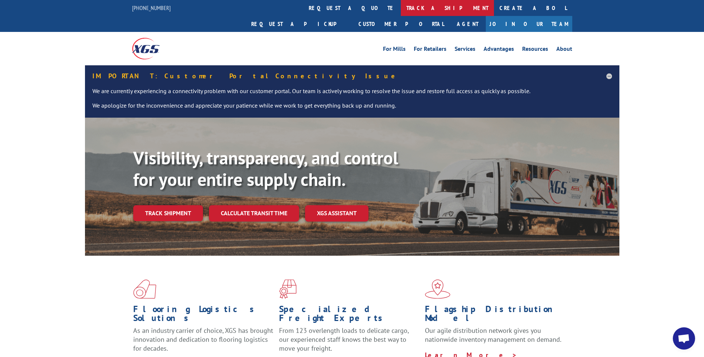 The height and width of the screenshot is (357, 704). What do you see at coordinates (467, 24) in the screenshot?
I see `a: Agent` at bounding box center [467, 24].